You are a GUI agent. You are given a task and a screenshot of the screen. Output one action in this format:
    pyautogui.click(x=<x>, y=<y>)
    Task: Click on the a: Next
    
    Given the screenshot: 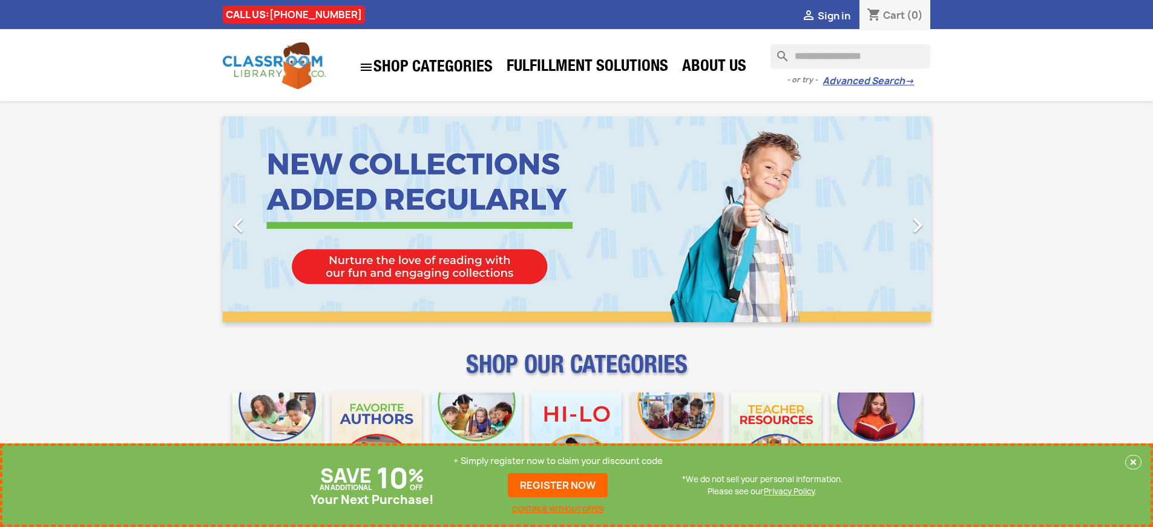 What is the action you would take?
    pyautogui.click(x=878, y=219)
    